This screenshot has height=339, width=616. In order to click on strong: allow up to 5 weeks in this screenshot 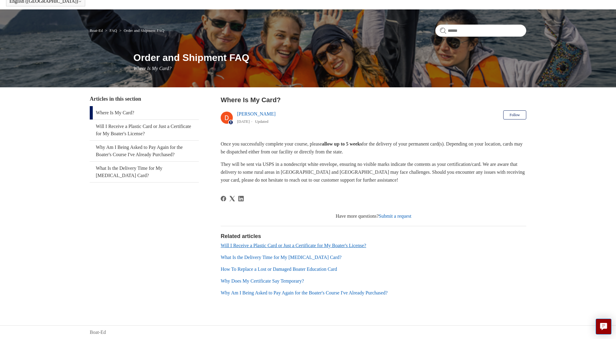, I will do `click(342, 144)`.